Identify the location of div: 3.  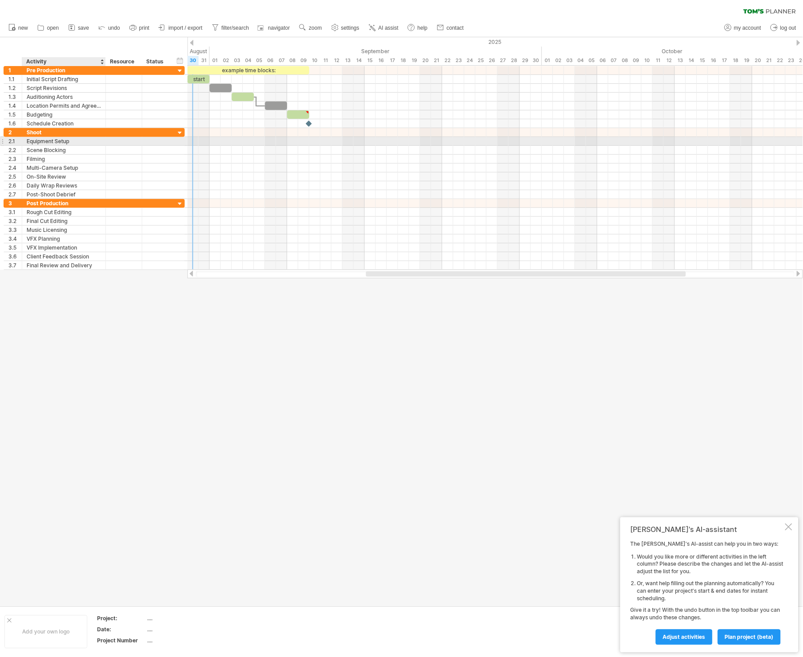
(15, 203).